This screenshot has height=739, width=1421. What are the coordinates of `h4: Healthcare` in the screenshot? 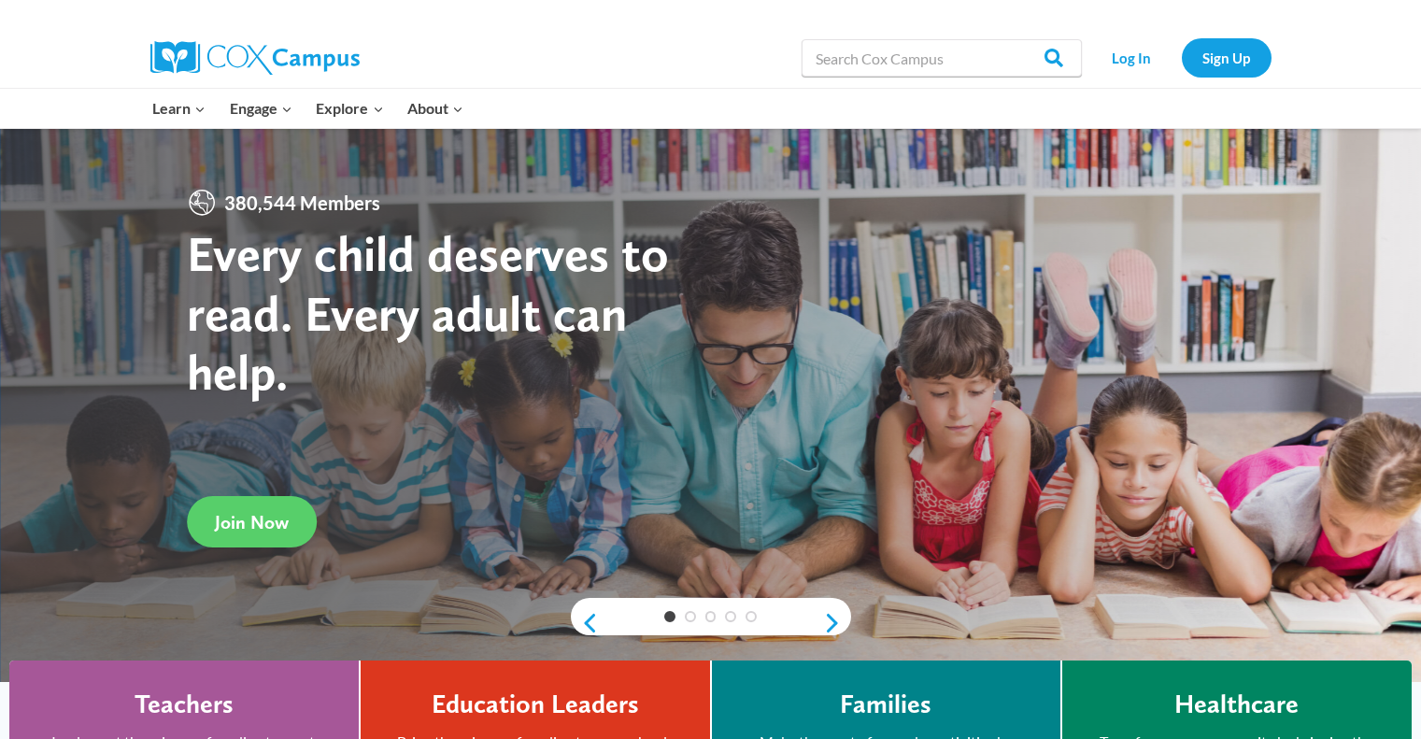 It's located at (1236, 704).